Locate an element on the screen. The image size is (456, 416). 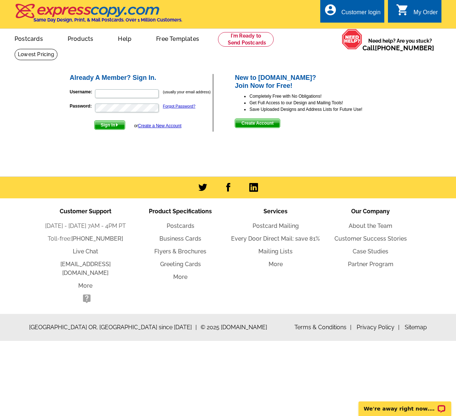
a: shopping_cart My Order is located at coordinates (417, 12).